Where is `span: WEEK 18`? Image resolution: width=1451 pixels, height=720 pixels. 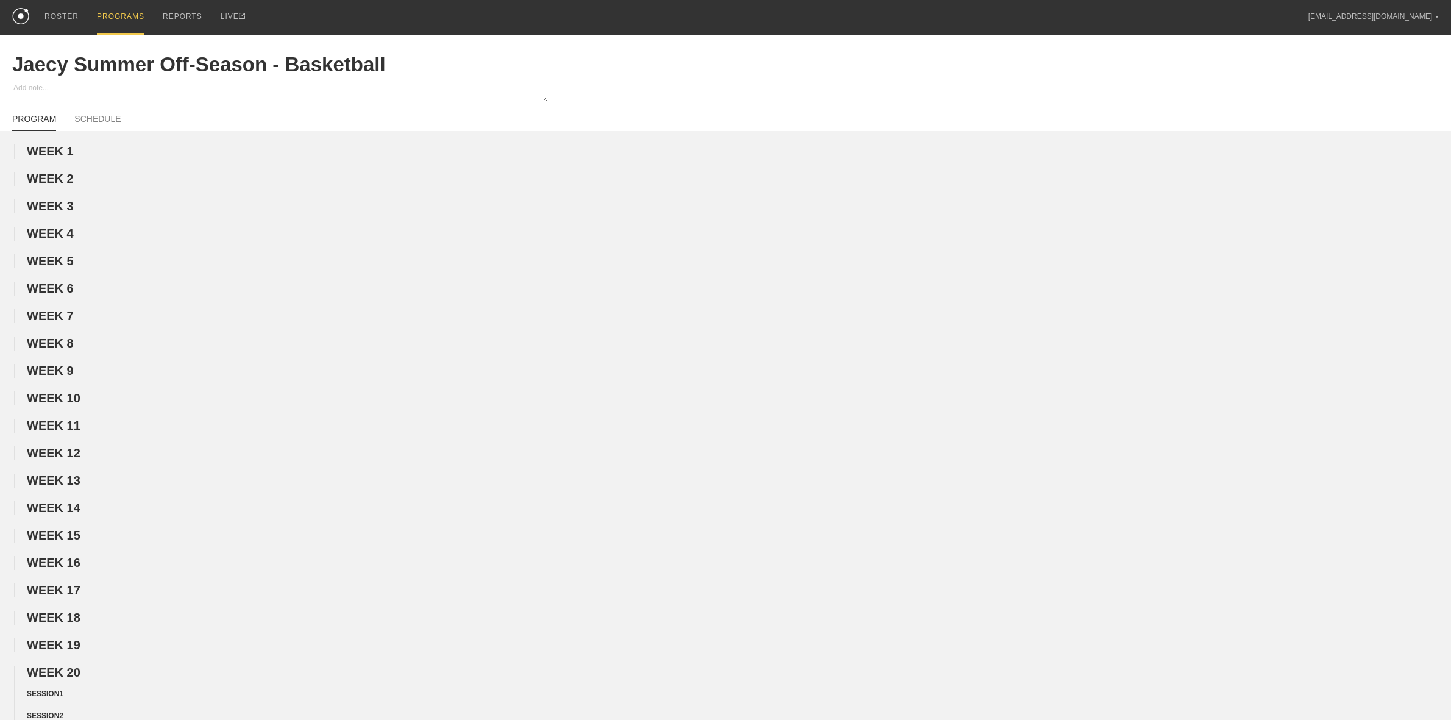 span: WEEK 18 is located at coordinates (54, 617).